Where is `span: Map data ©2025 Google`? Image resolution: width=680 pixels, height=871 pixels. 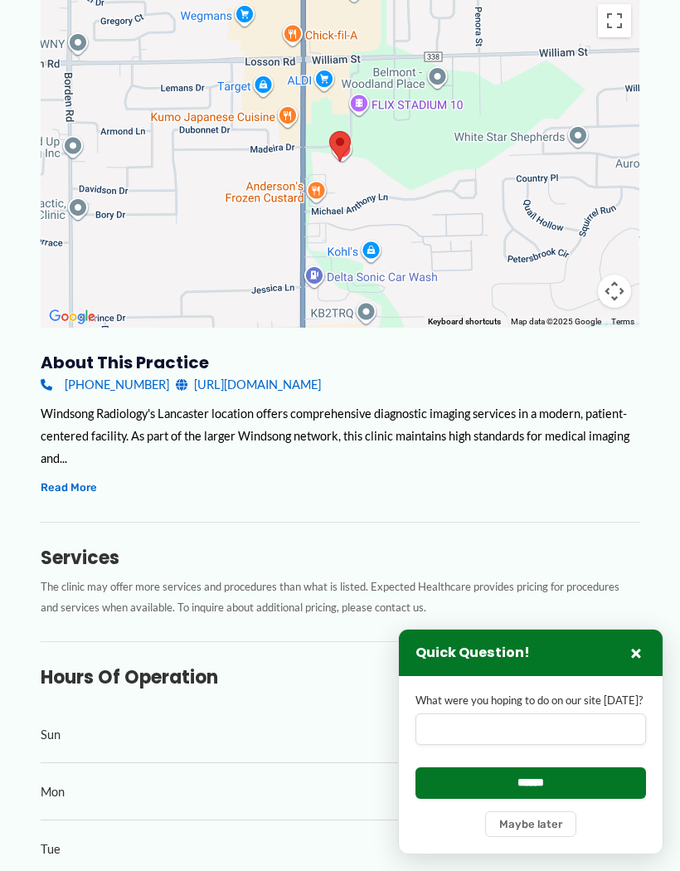
span: Map data ©2025 Google is located at coordinates (556, 321).